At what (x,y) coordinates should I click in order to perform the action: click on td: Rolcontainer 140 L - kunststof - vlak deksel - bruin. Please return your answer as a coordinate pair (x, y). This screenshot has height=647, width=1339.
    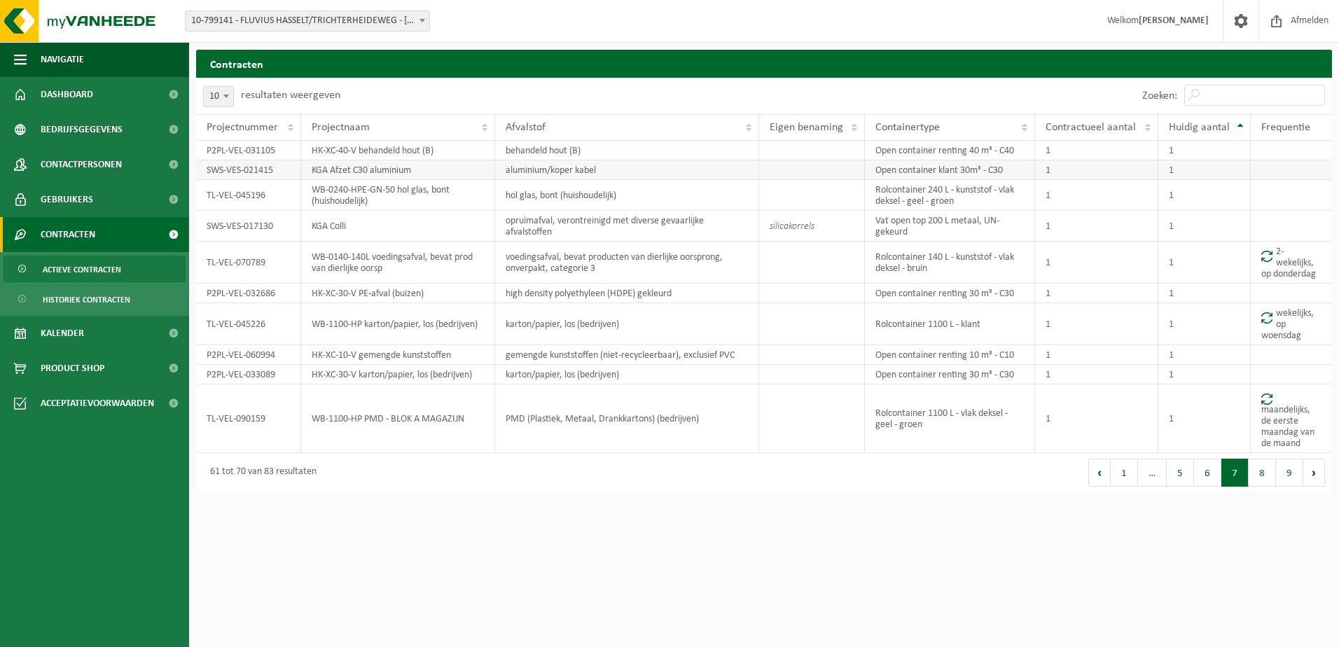
    Looking at the image, I should click on (950, 263).